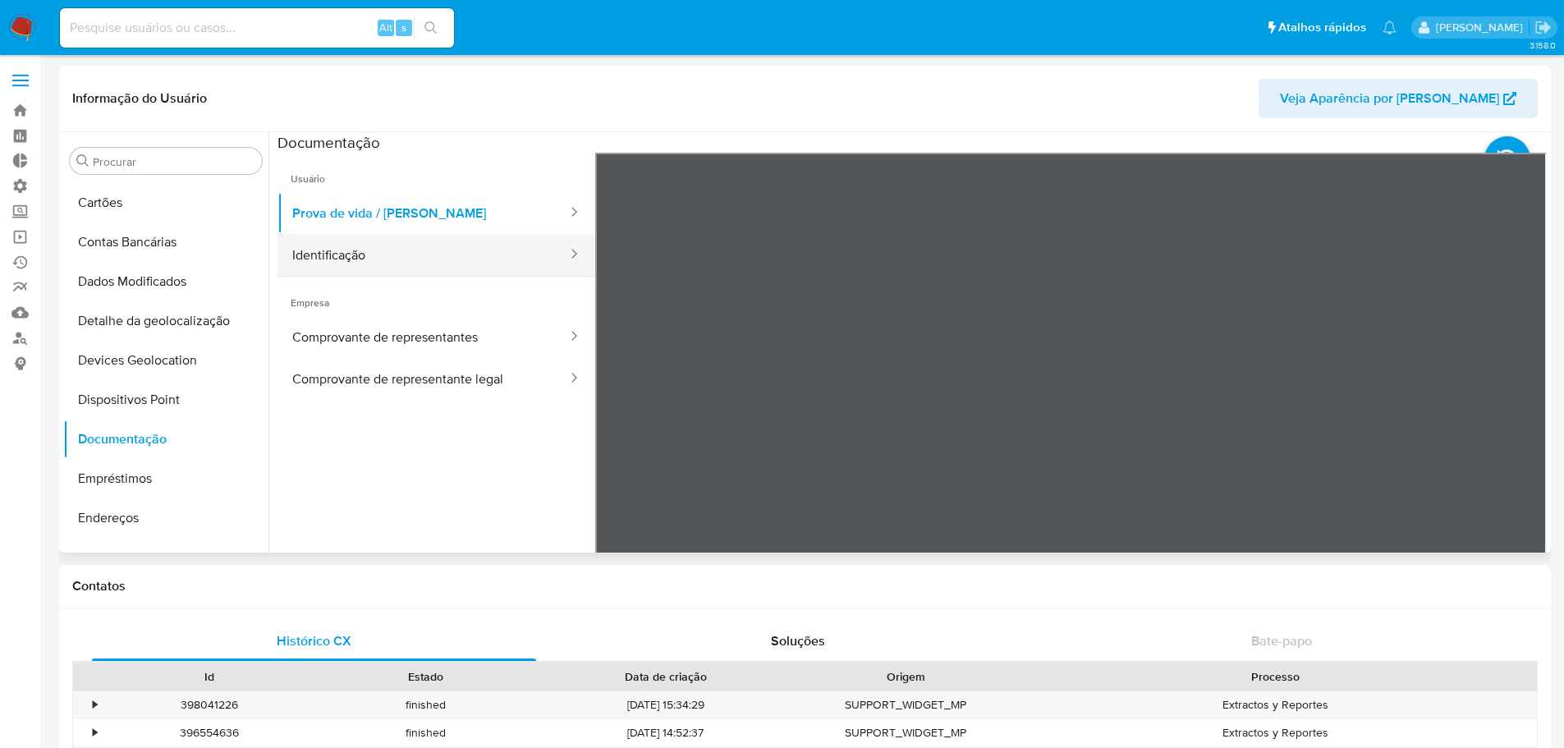 The image size is (1564, 748). What do you see at coordinates (314, 641) in the screenshot?
I see `span: Histórico CX` at bounding box center [314, 641].